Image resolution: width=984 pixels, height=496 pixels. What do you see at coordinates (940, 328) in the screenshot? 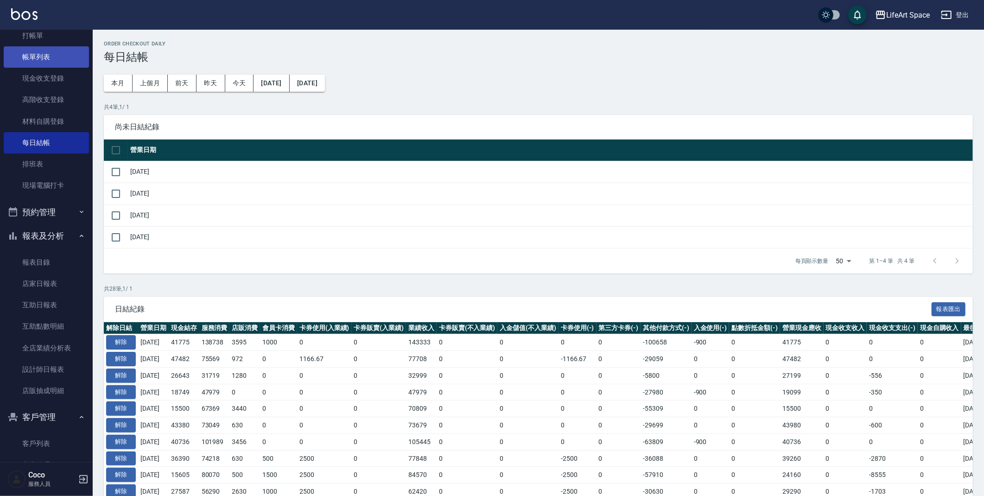
I see `th: 現金自購收入` at bounding box center [940, 328].